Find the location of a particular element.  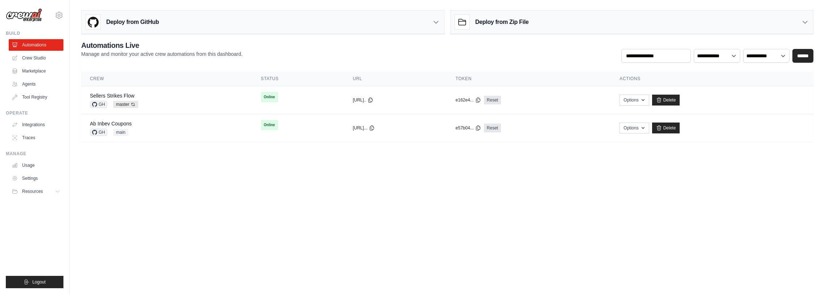

th: Token is located at coordinates (529, 79).